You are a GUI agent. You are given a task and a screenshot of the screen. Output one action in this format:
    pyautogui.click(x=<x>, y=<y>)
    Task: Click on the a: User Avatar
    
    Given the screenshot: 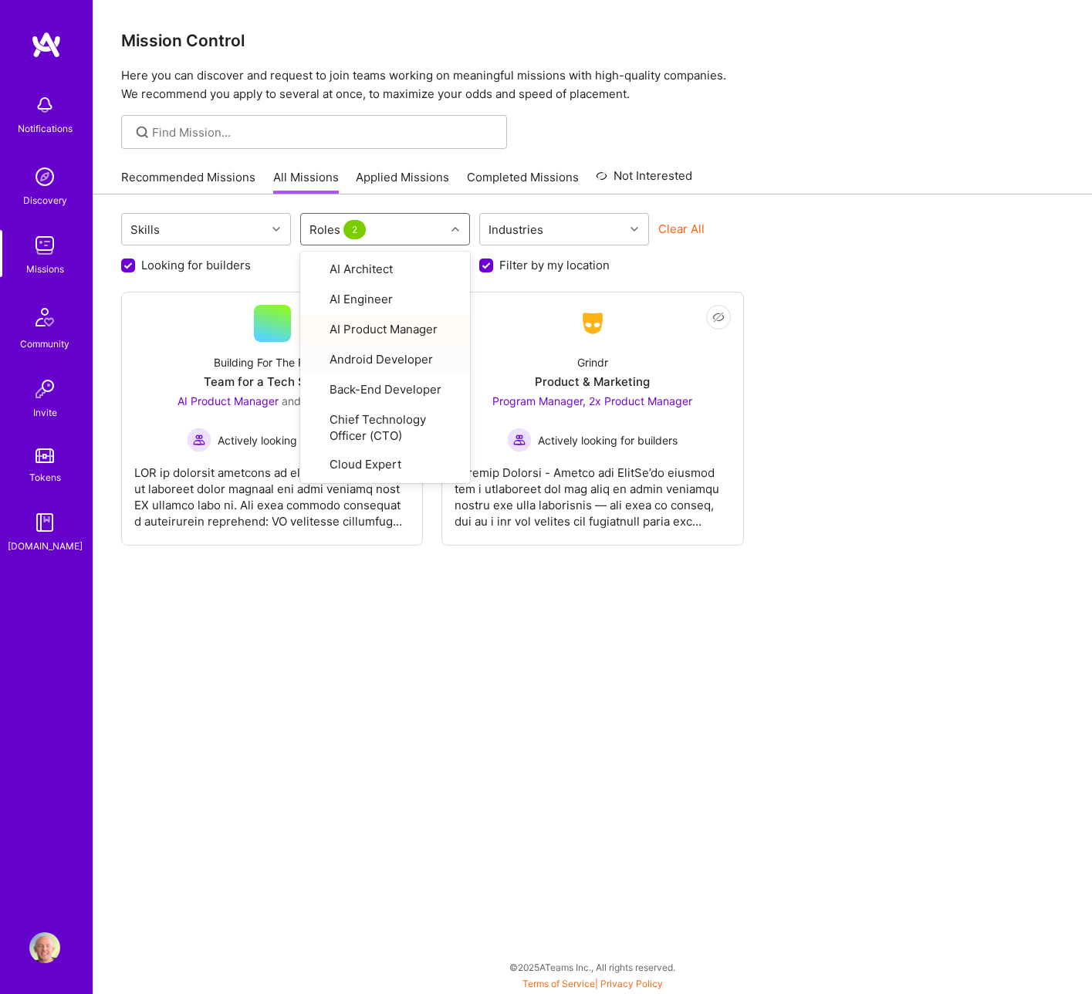 What is the action you would take?
    pyautogui.click(x=45, y=948)
    